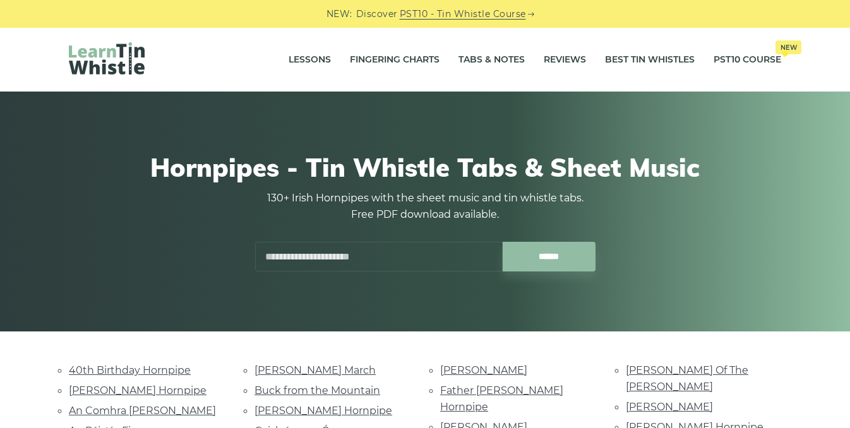  Describe the element at coordinates (129, 370) in the screenshot. I see `a: 40th Birthday Hornpipe` at that location.